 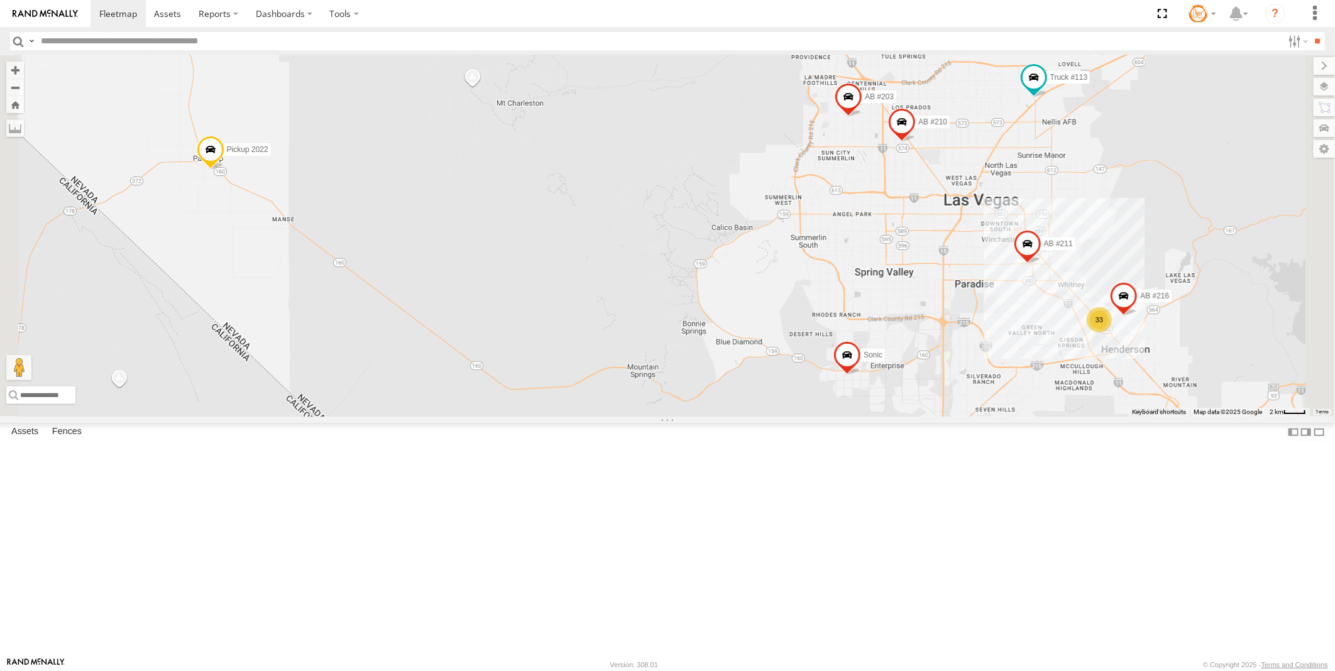 I want to click on button: Keyboard shortcuts, so click(x=1159, y=412).